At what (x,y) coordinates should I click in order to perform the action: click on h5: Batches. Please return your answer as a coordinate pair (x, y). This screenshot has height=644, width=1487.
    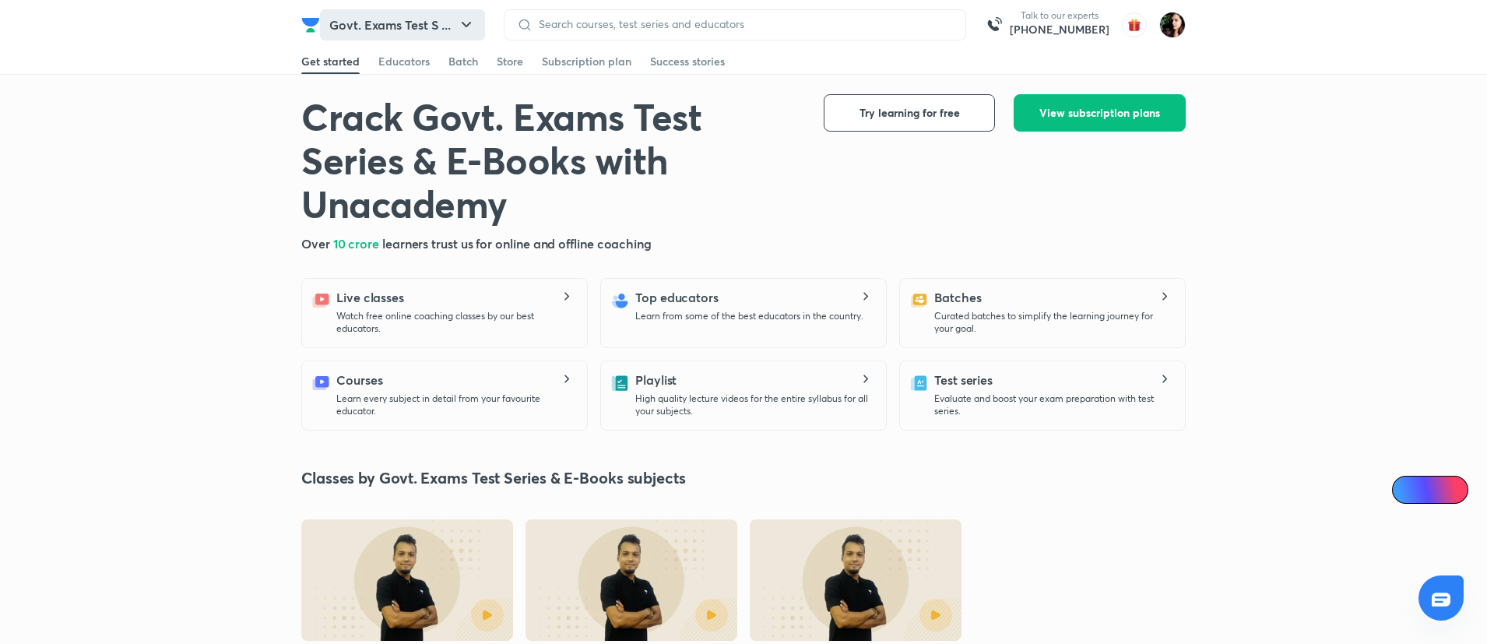
    Looking at the image, I should click on (957, 297).